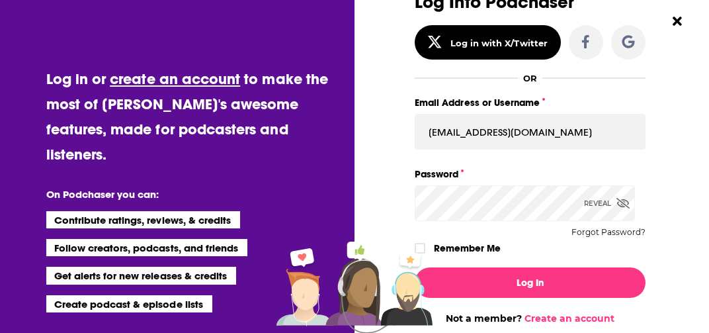  I want to click on button: Log in with X/Twitter, so click(488, 42).